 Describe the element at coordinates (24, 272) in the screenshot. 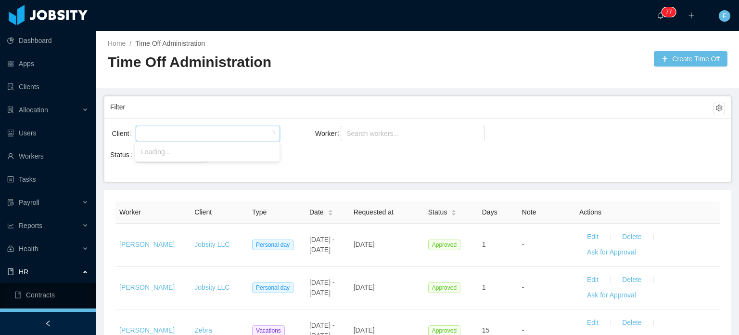

I see `span: HR` at that location.